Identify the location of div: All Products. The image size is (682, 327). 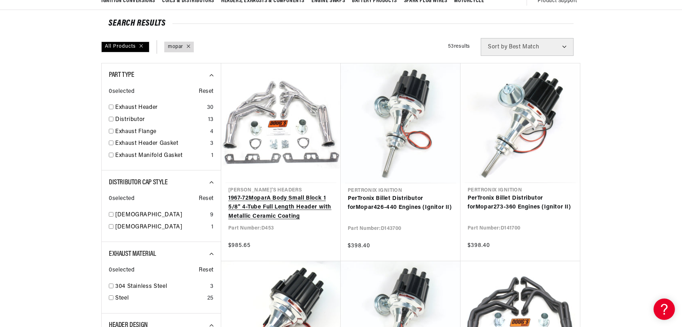
(125, 47).